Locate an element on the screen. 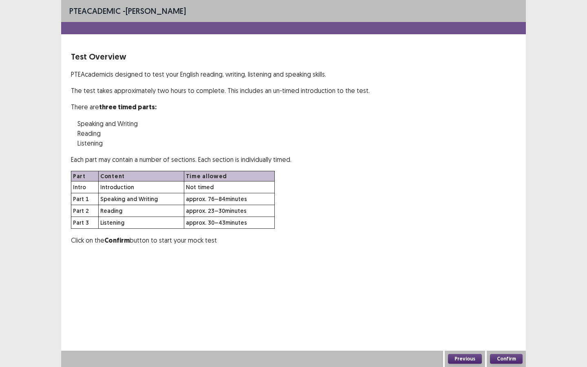 This screenshot has width=587, height=367. td: Speaking and Writing is located at coordinates (141, 199).